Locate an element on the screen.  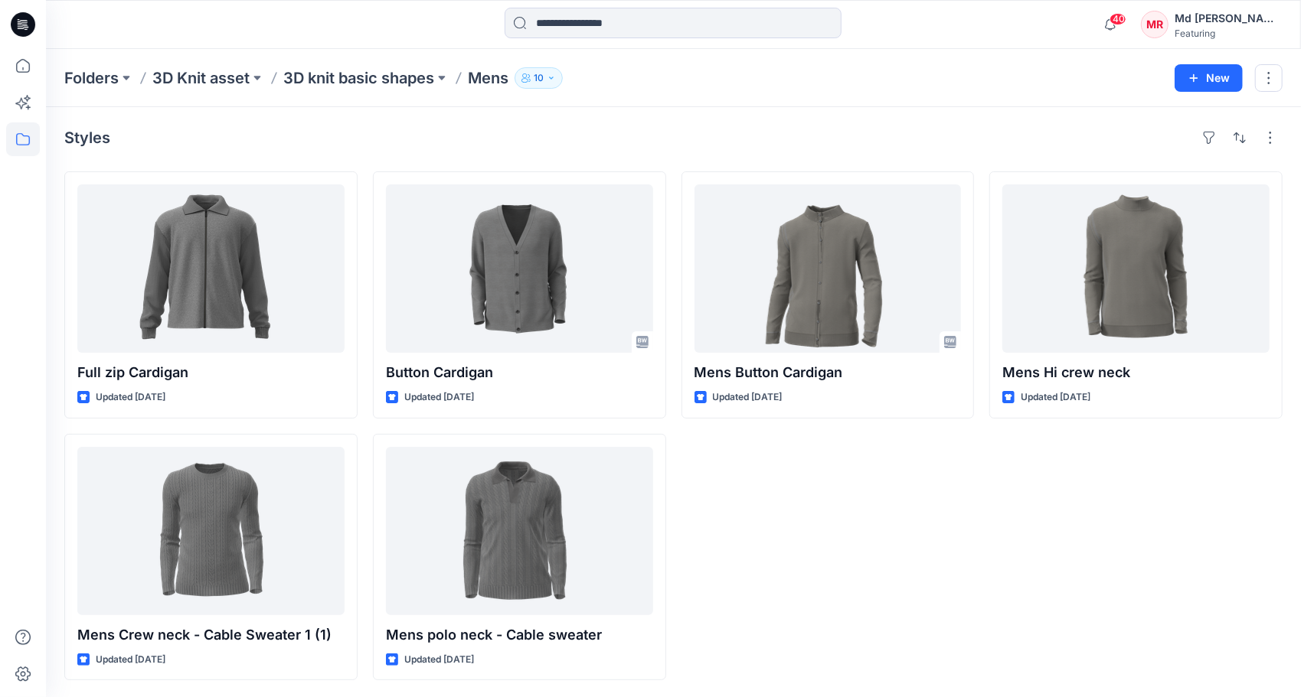
a: Mens Button Cardigan is located at coordinates (828, 269).